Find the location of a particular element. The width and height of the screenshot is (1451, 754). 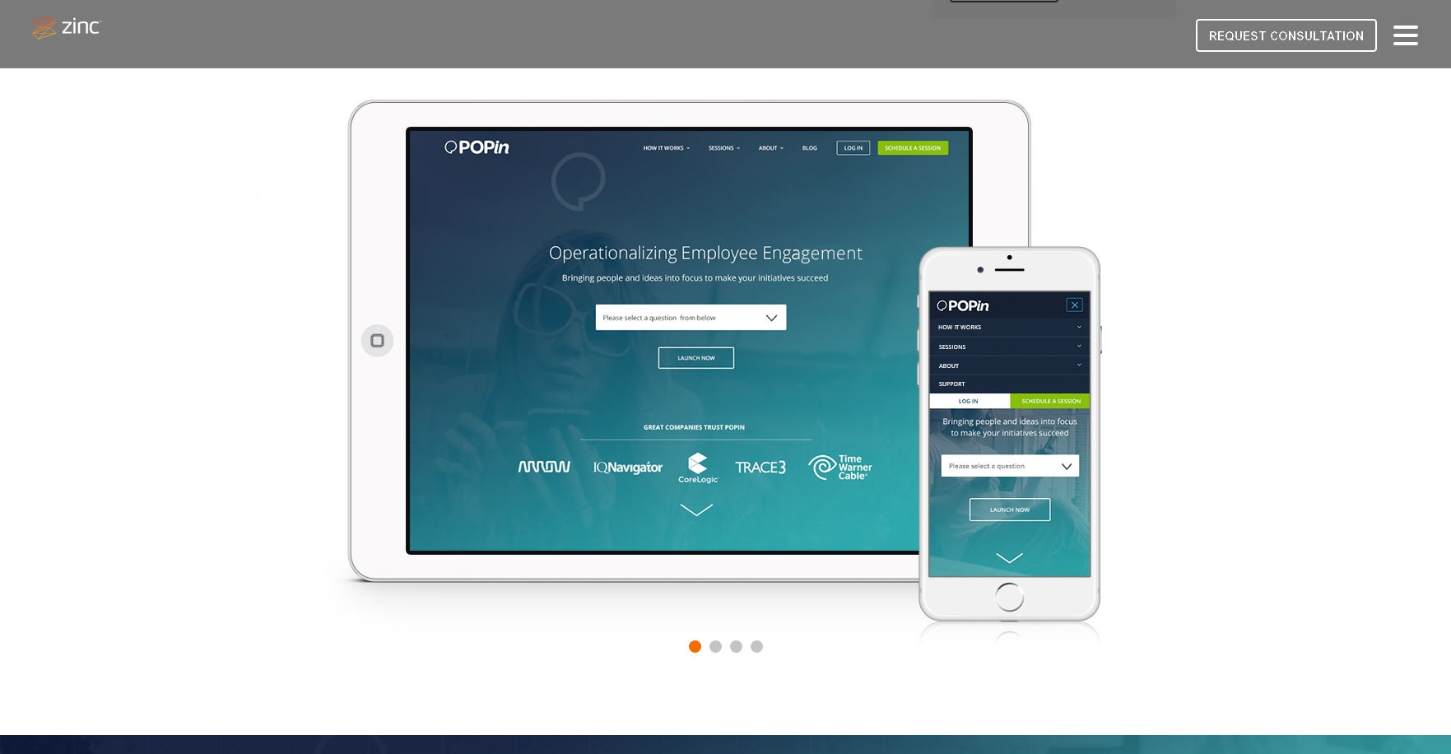

a: 4 is located at coordinates (756, 646).